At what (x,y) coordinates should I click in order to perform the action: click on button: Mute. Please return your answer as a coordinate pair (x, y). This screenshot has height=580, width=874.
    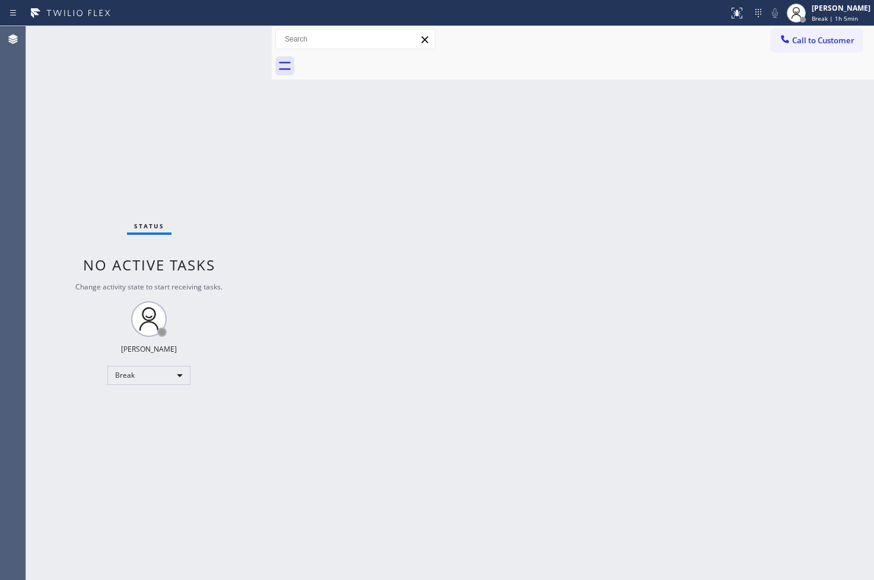
    Looking at the image, I should click on (775, 13).